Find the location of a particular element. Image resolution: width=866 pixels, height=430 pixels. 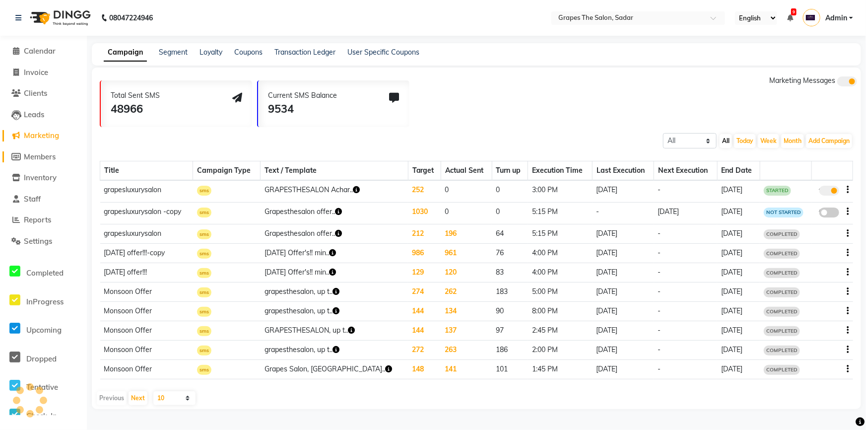

span: Leads is located at coordinates (34, 114).